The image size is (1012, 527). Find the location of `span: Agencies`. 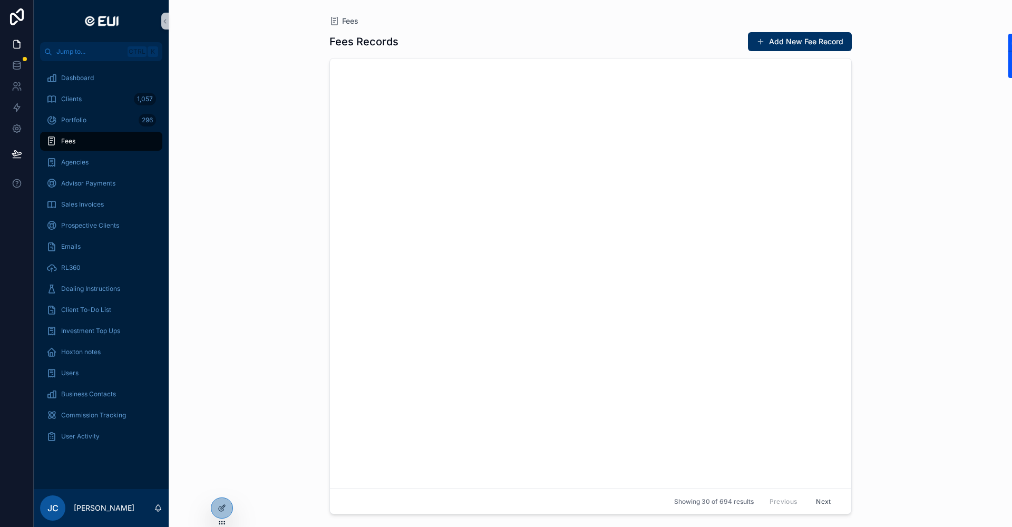

span: Agencies is located at coordinates (75, 162).